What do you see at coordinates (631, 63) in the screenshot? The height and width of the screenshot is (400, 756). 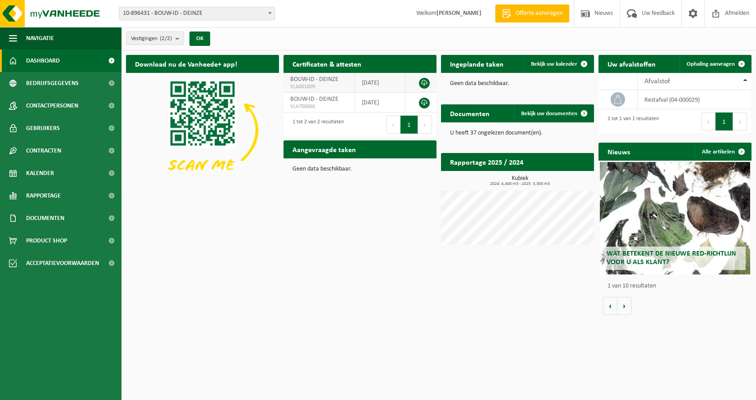 I see `h2: Uw afvalstoffen` at bounding box center [631, 63].